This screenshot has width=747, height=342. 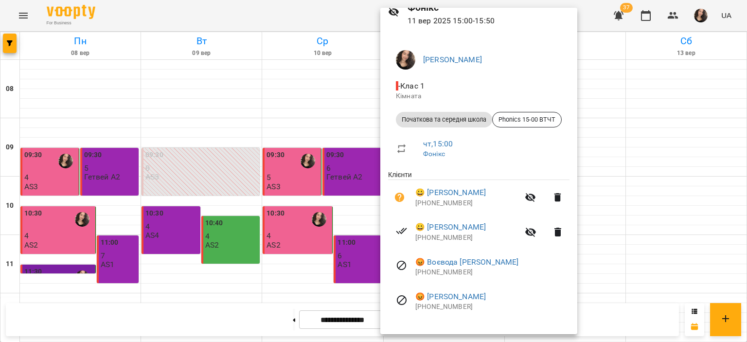 I want to click on span: - Клас 1, so click(x=411, y=86).